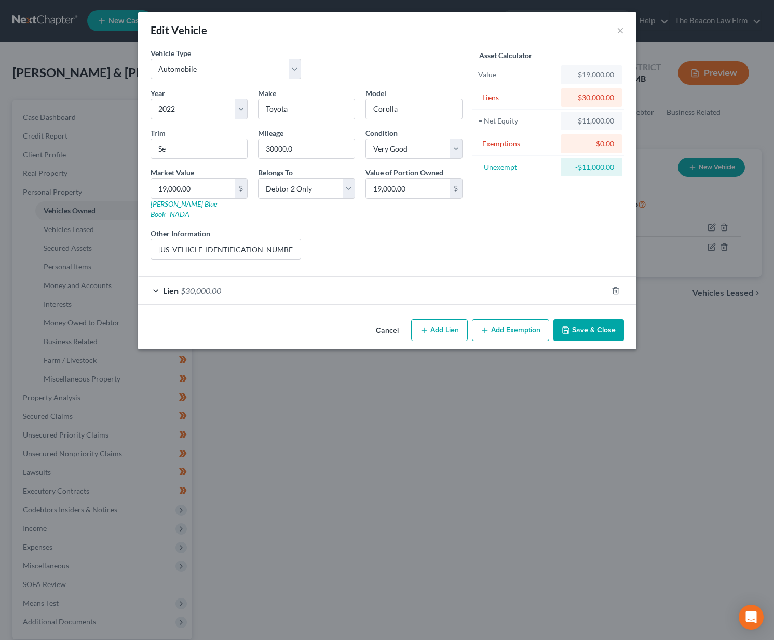  Describe the element at coordinates (404, 172) in the screenshot. I see `label: Value of Portion Owned` at that location.